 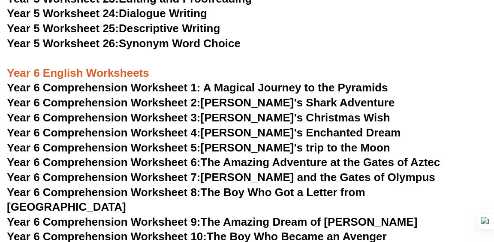 I want to click on div: Chat Widget, so click(x=472, y=221).